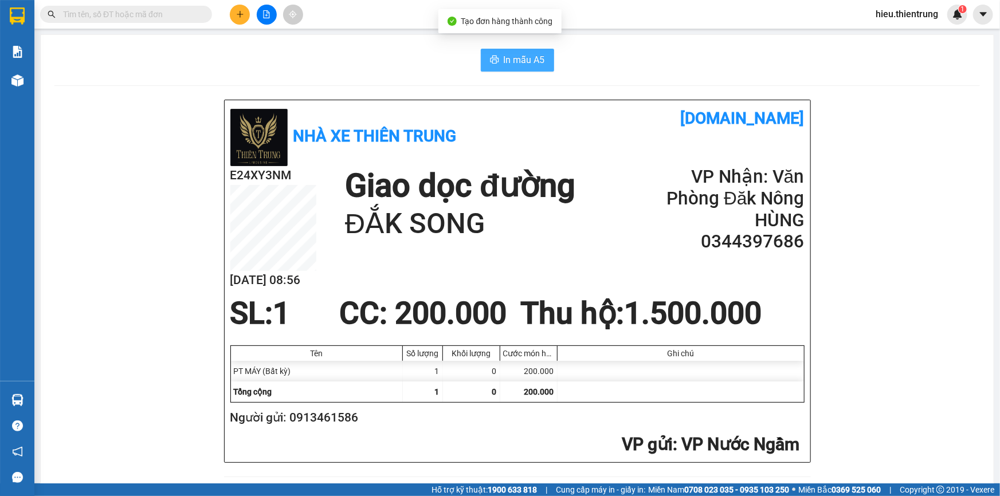 This screenshot has width=1000, height=496. What do you see at coordinates (239, 14) in the screenshot?
I see `button: plus` at bounding box center [239, 14].